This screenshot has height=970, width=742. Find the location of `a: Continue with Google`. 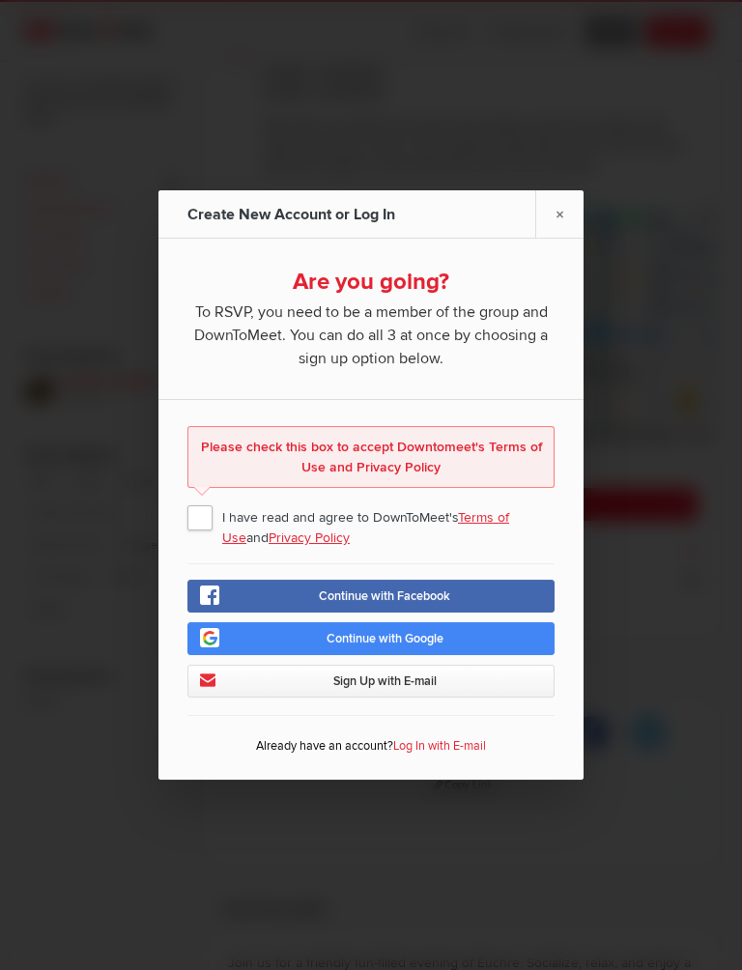

a: Continue with Google is located at coordinates (371, 639).